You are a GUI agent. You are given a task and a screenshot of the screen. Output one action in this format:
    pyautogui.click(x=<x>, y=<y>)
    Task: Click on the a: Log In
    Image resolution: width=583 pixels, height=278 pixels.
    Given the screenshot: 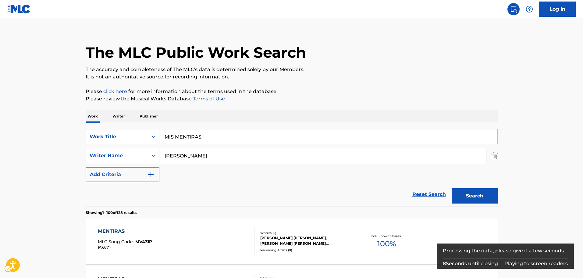 What is the action you would take?
    pyautogui.click(x=558, y=9)
    